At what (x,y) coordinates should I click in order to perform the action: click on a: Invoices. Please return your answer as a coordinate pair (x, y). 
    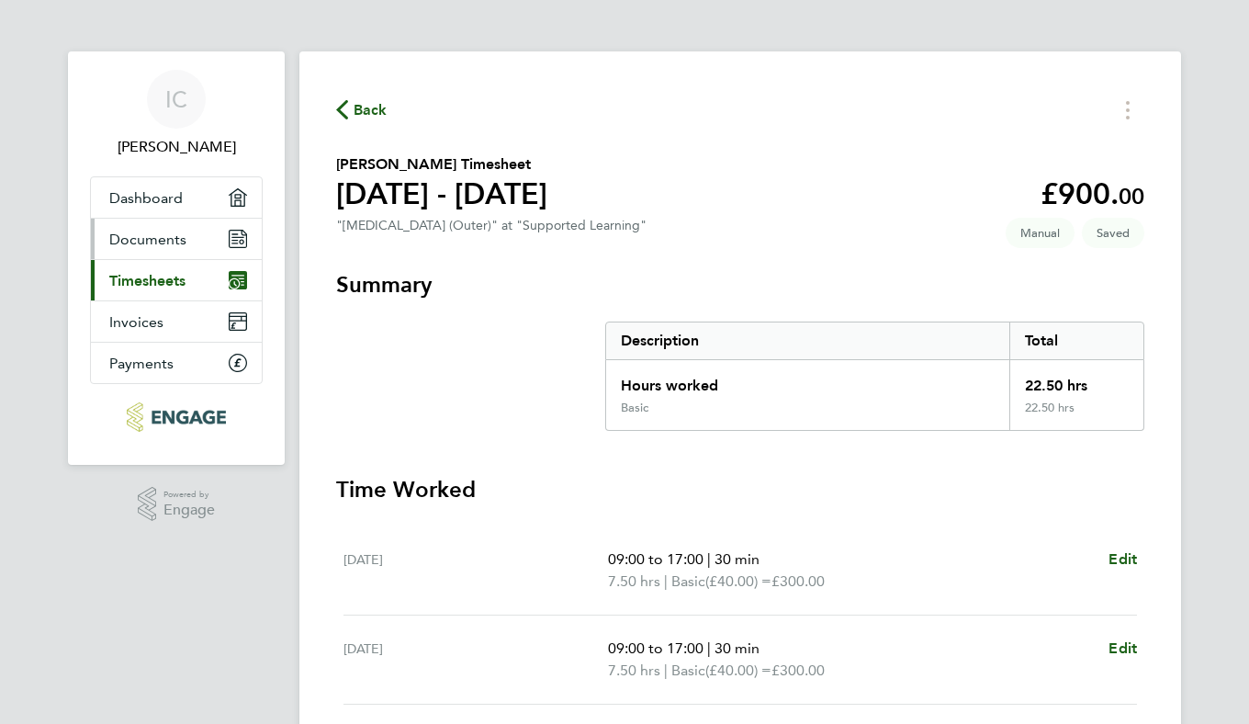
    Looking at the image, I should click on (176, 321).